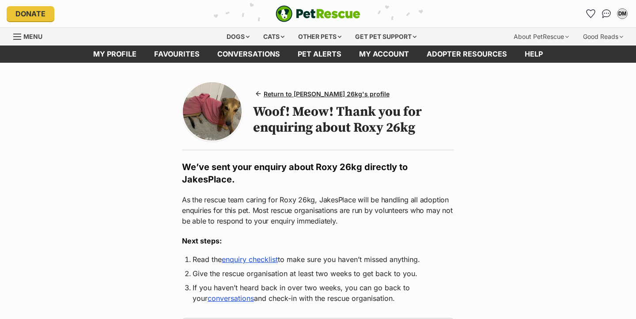 Image resolution: width=636 pixels, height=319 pixels. What do you see at coordinates (606, 14) in the screenshot?
I see `img: chat-41dd97257d64d25036548639549fe6c8038ab92f7586957e7f3b1b290dea8141.svg` at bounding box center [606, 14].